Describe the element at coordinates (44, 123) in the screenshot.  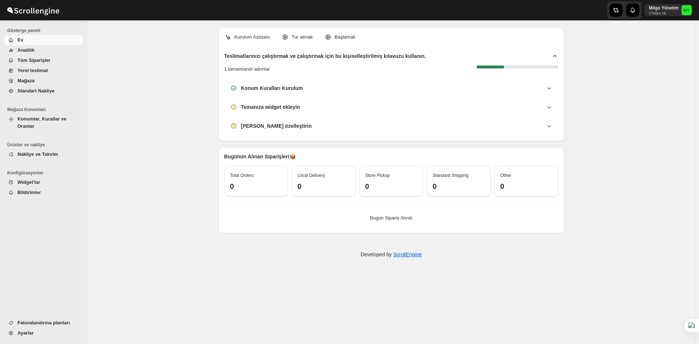
I see `button: Konumlar, Kurallar ve Oranlar` at that location.